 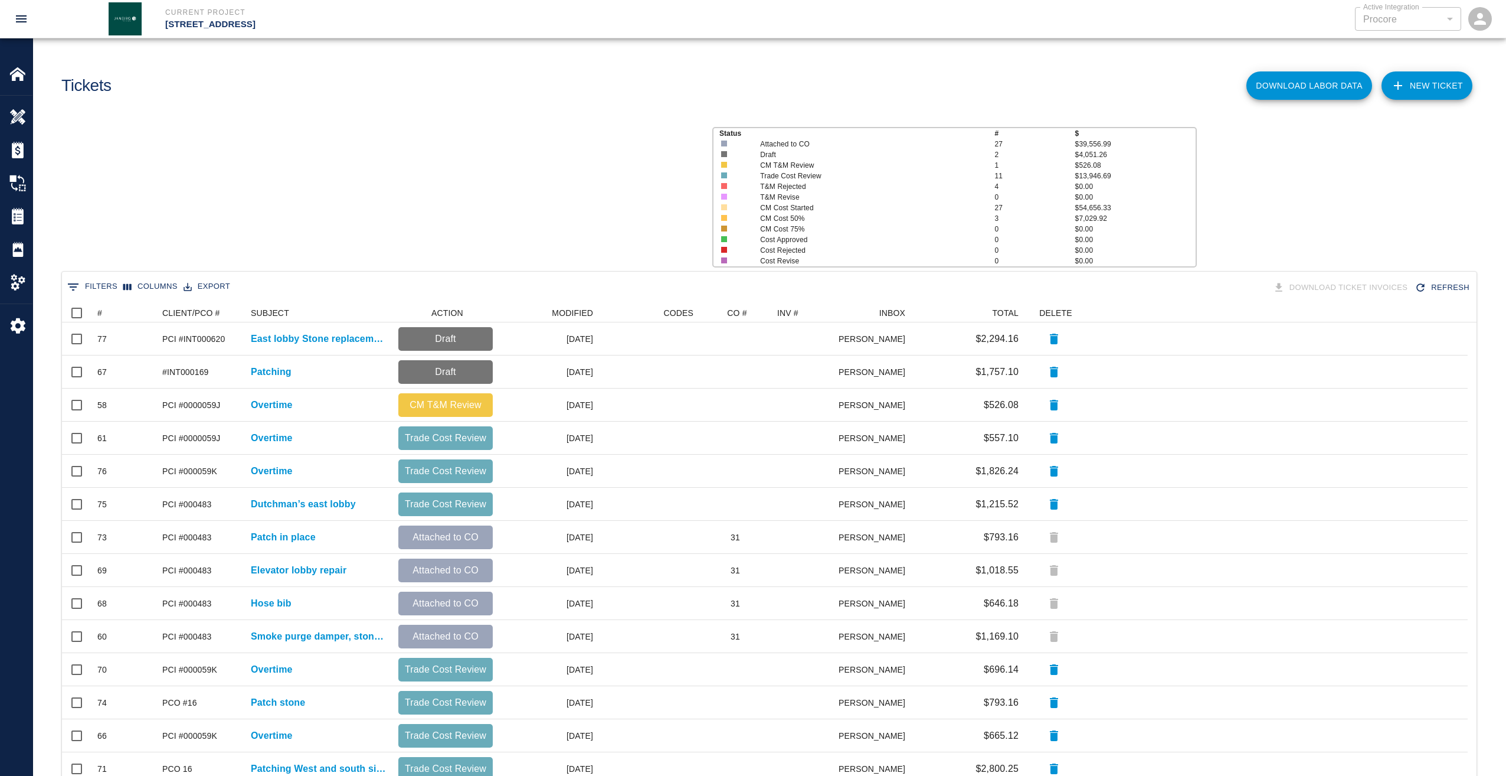 I want to click on a: NEW TICKET, so click(x=1427, y=86).